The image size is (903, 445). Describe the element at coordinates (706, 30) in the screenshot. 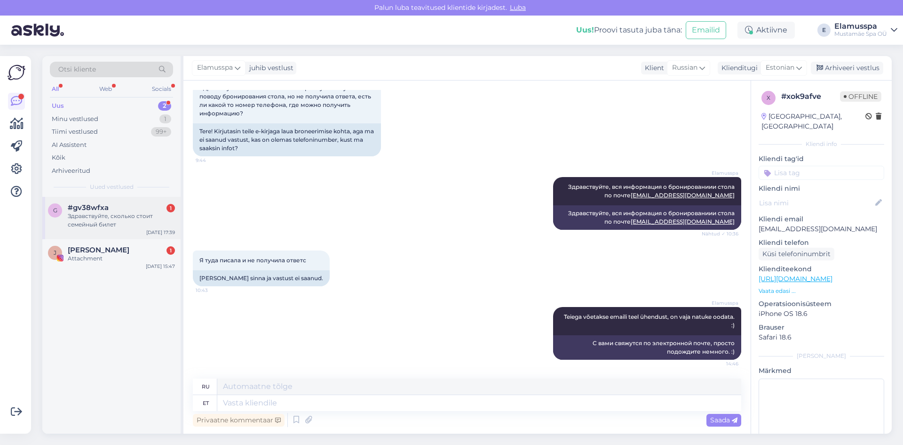

I see `button: Emailid` at that location.